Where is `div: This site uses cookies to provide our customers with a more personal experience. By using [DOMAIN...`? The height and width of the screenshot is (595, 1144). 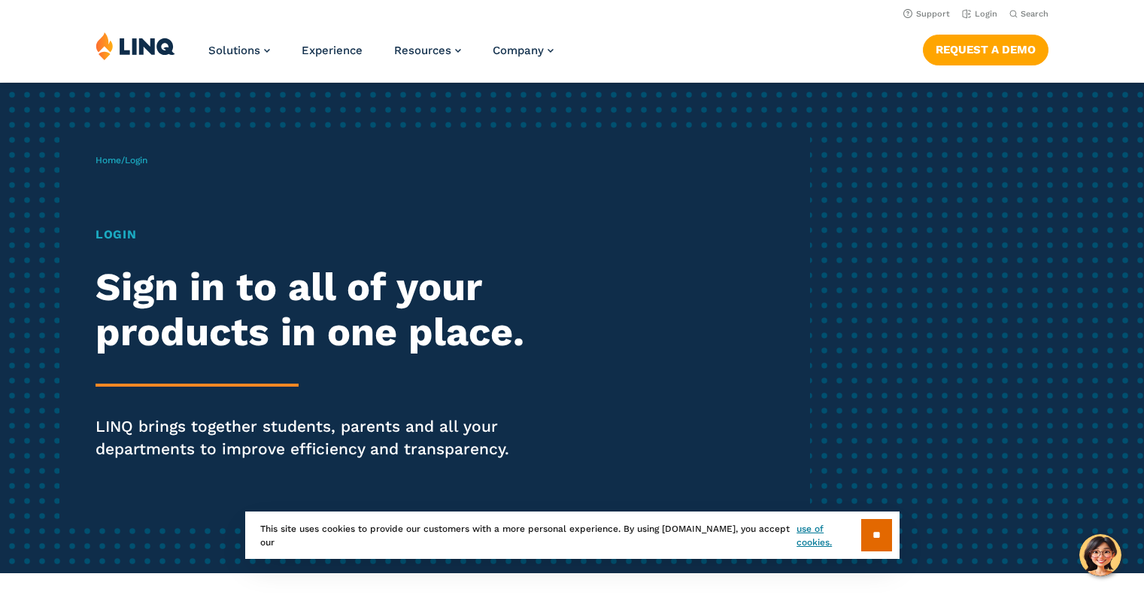
div: This site uses cookies to provide our customers with a more personal experience. By using [DOMAIN... is located at coordinates (572, 535).